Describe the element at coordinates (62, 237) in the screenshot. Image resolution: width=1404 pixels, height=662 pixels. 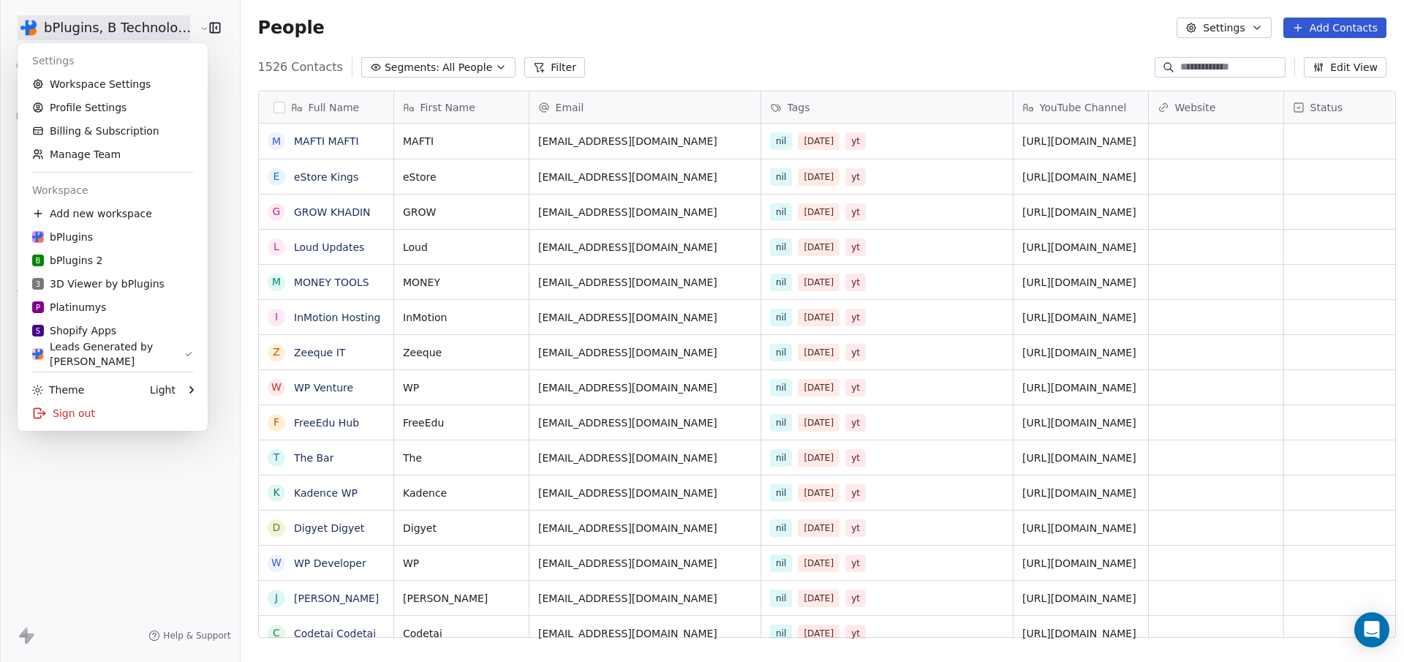
I see `div: bPlugins` at that location.